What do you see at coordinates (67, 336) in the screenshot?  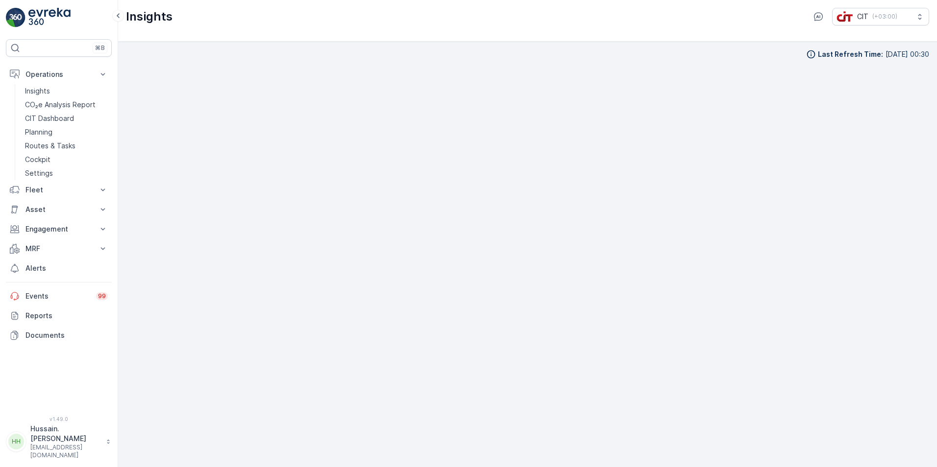 I see `p: Documents` at bounding box center [67, 336].